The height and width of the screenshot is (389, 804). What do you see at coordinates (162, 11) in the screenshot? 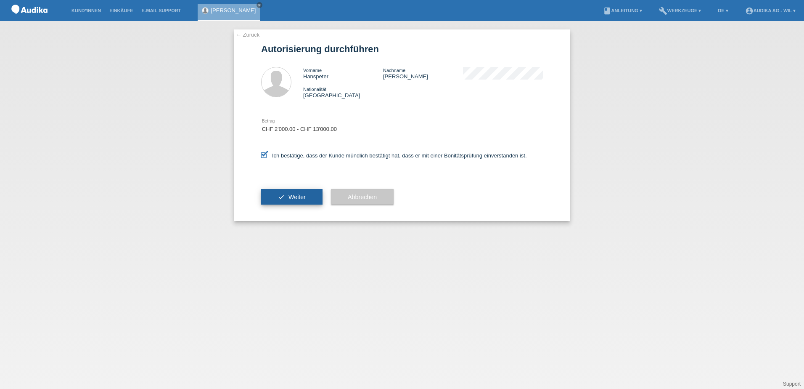
I see `a: E-Mail Support` at bounding box center [162, 11].